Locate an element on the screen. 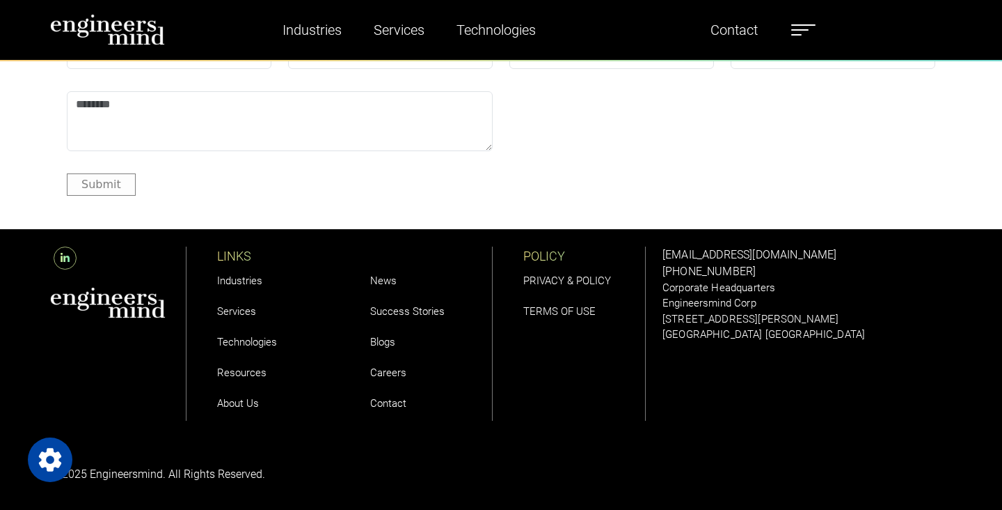 Image resolution: width=1002 pixels, height=510 pixels. img: logo is located at coordinates (107, 29).